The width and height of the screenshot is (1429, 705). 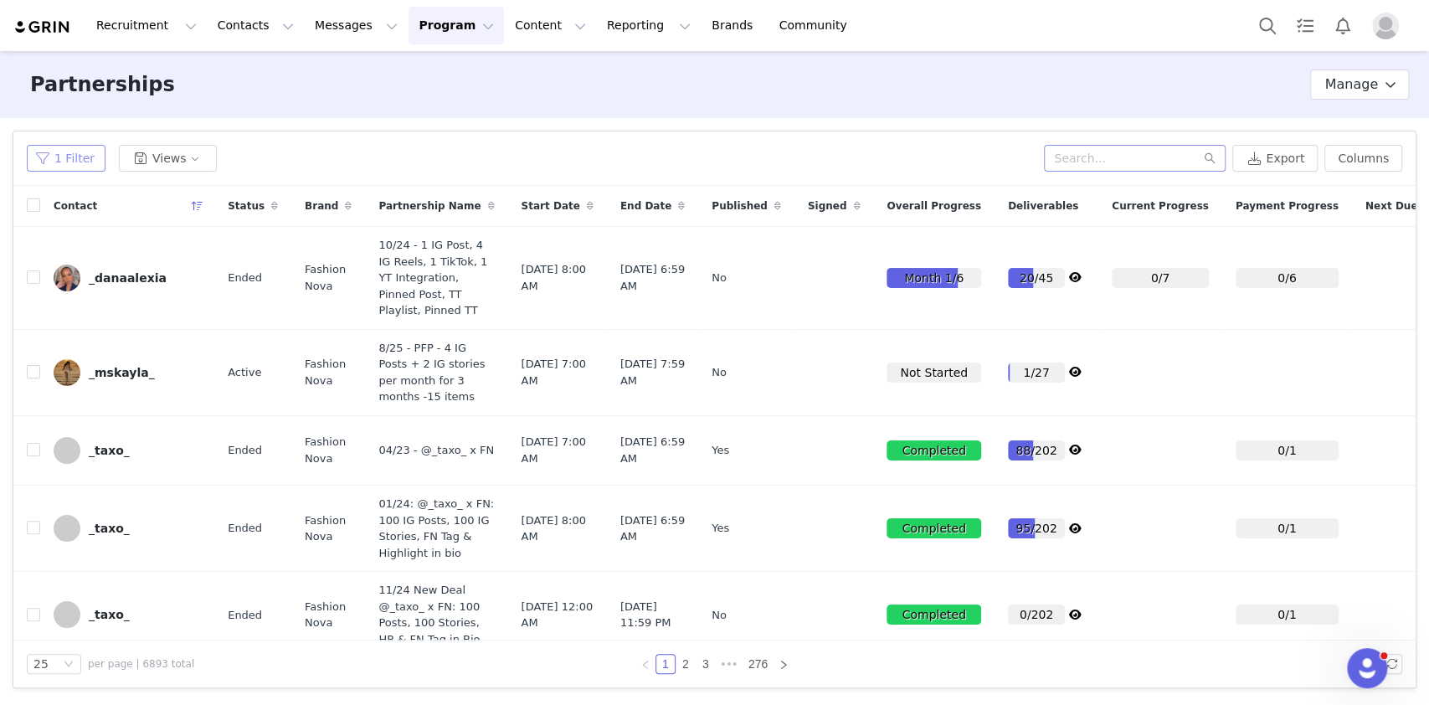 I want to click on span: Partnership Name, so click(x=429, y=206).